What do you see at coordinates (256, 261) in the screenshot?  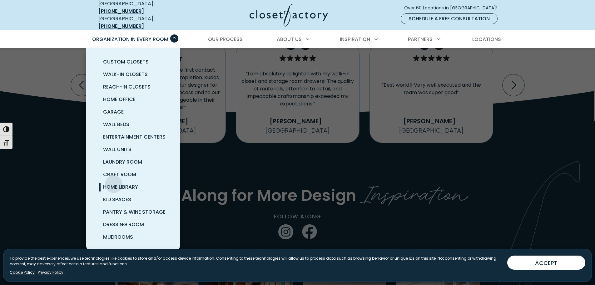 I see `p: To provide the best experiences, we use technologies like cookies to store and/or access device i...` at bounding box center [256, 261].